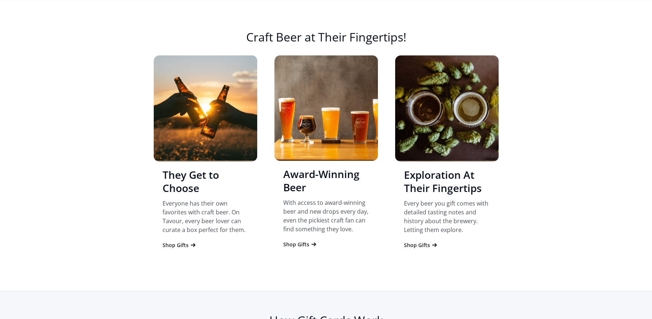 This screenshot has height=319, width=652. I want to click on div: 1 of 4, so click(206, 156).